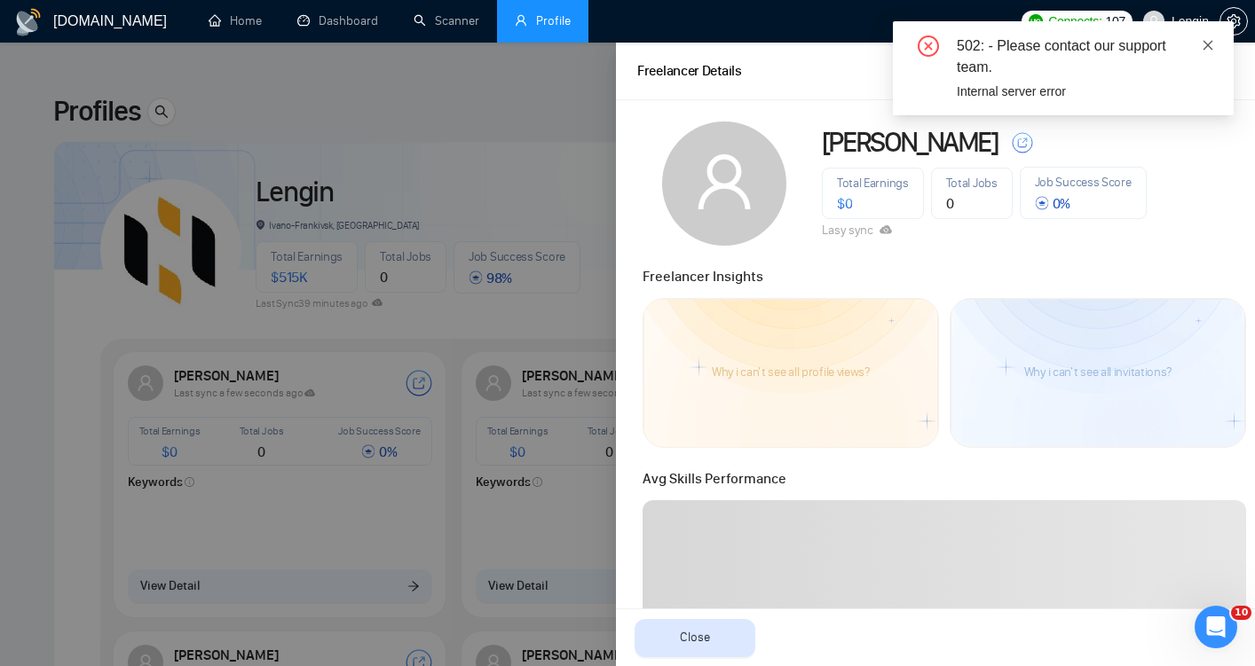 Image resolution: width=1255 pixels, height=666 pixels. Describe the element at coordinates (949, 203) in the screenshot. I see `span: 0` at that location.